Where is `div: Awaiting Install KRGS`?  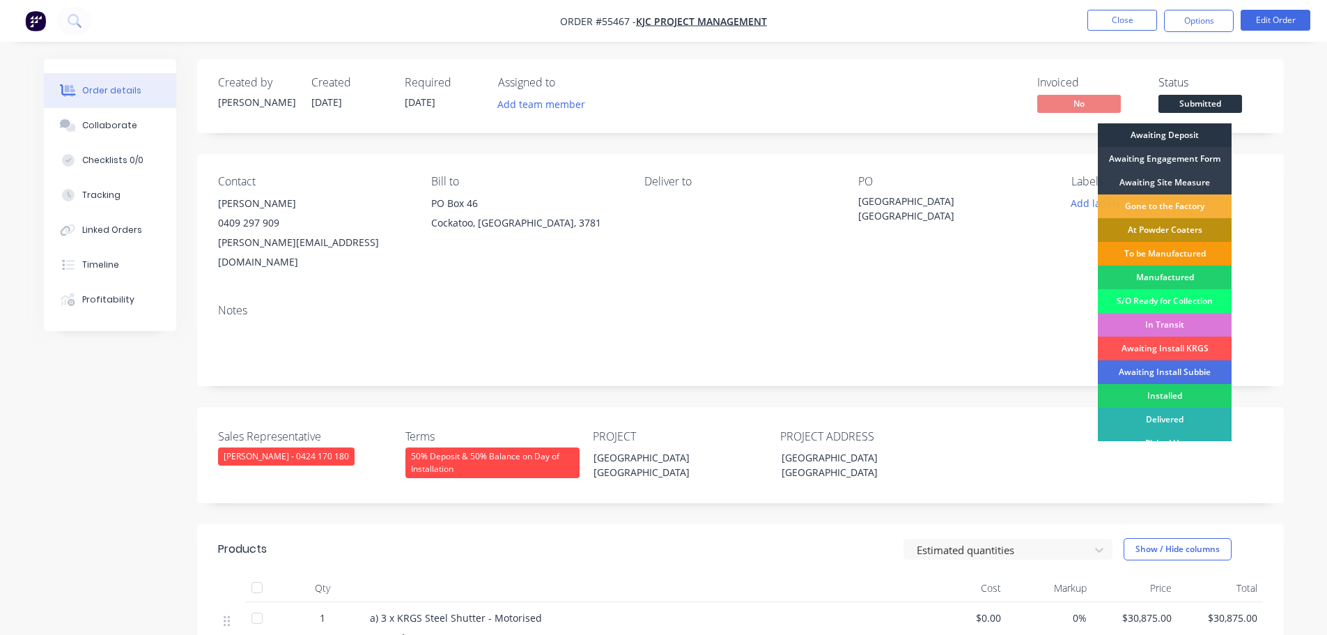 div: Awaiting Install KRGS is located at coordinates (1165, 348).